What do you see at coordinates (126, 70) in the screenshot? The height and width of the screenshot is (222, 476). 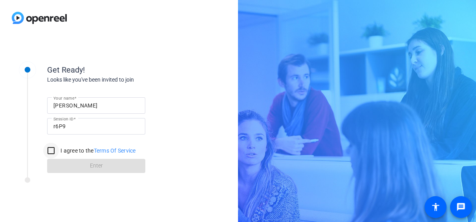 I see `div: Get Ready!` at bounding box center [126, 70].